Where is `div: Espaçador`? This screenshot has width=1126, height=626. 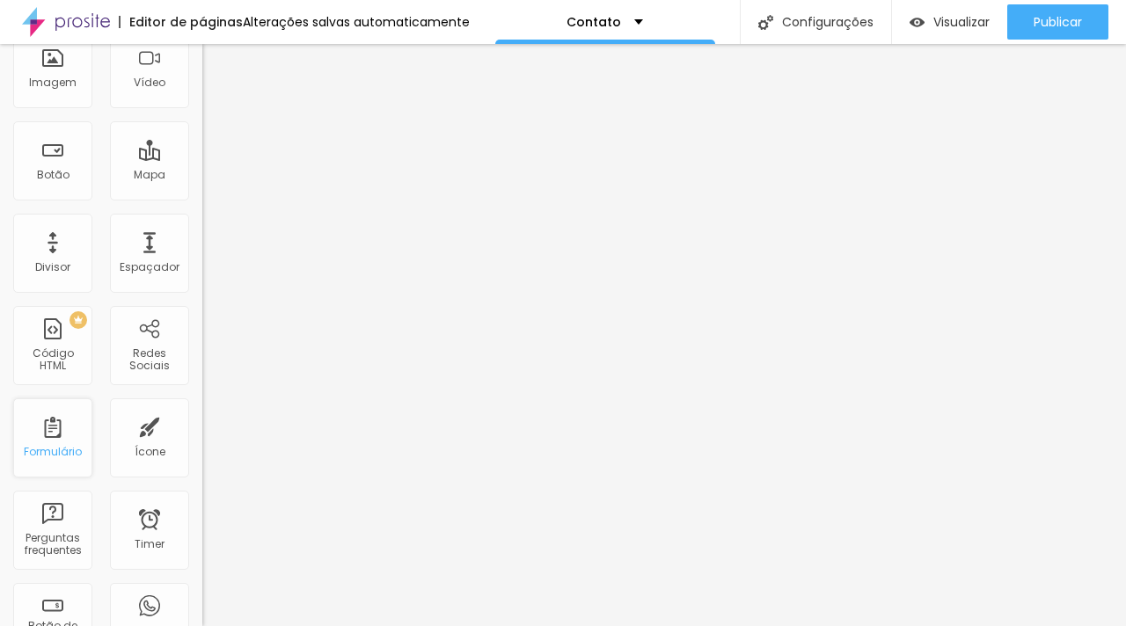
div: Espaçador is located at coordinates (150, 267).